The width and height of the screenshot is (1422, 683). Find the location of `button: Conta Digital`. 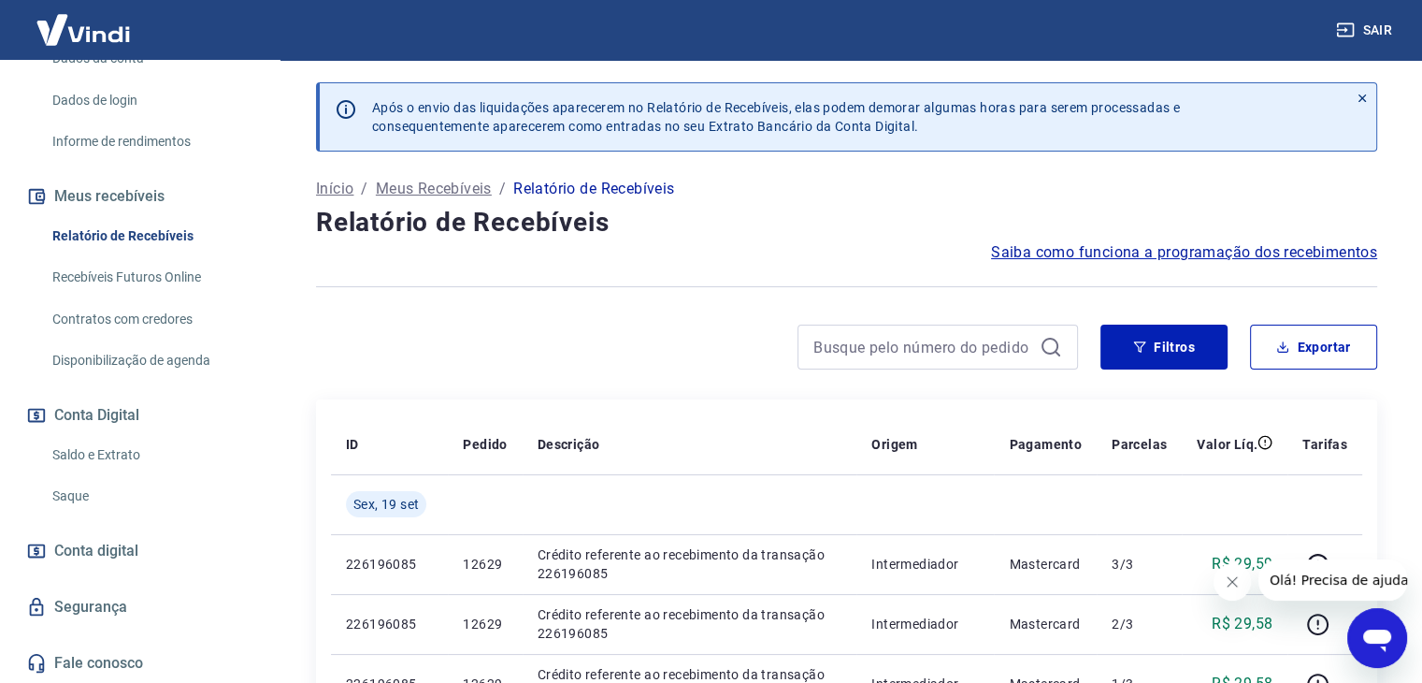

button: Conta Digital is located at coordinates (139, 415).